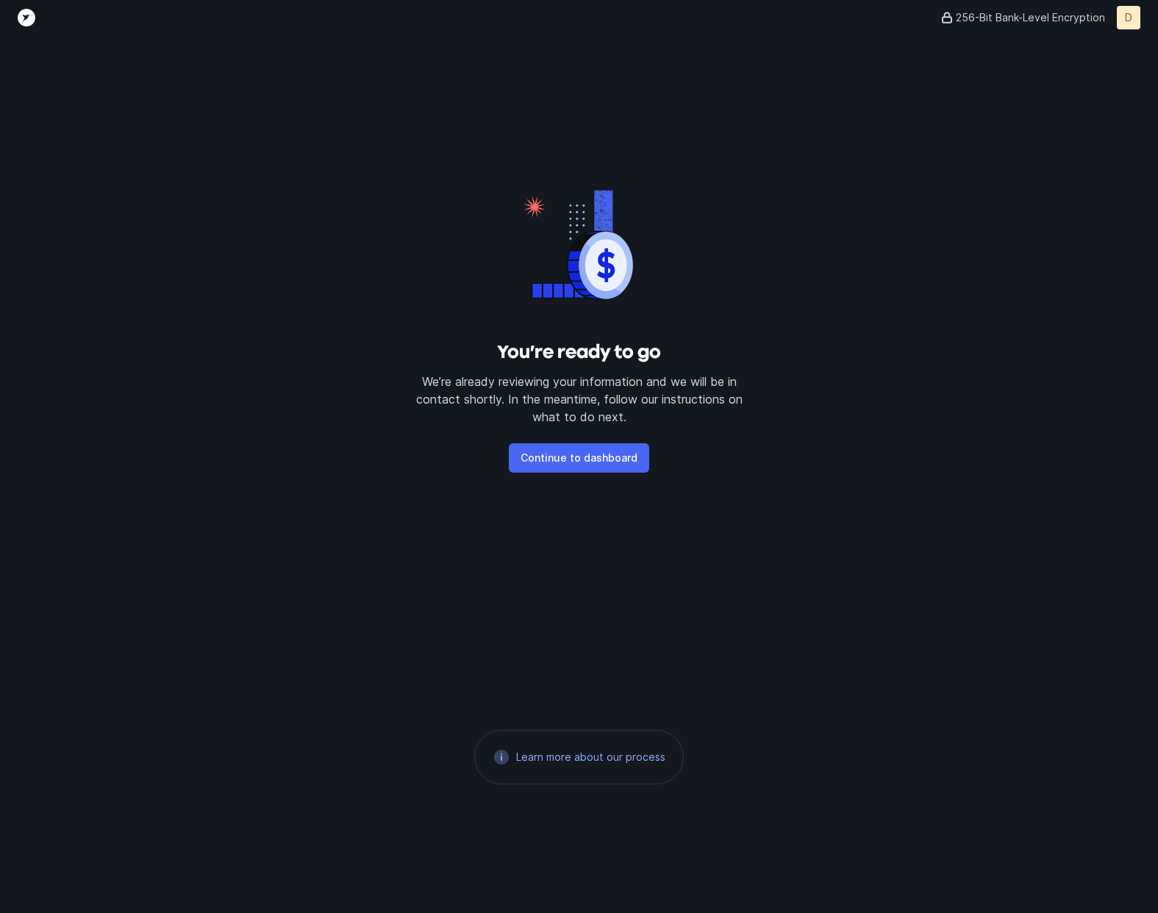 The width and height of the screenshot is (1158, 913). What do you see at coordinates (1129, 18) in the screenshot?
I see `p: D` at bounding box center [1129, 18].